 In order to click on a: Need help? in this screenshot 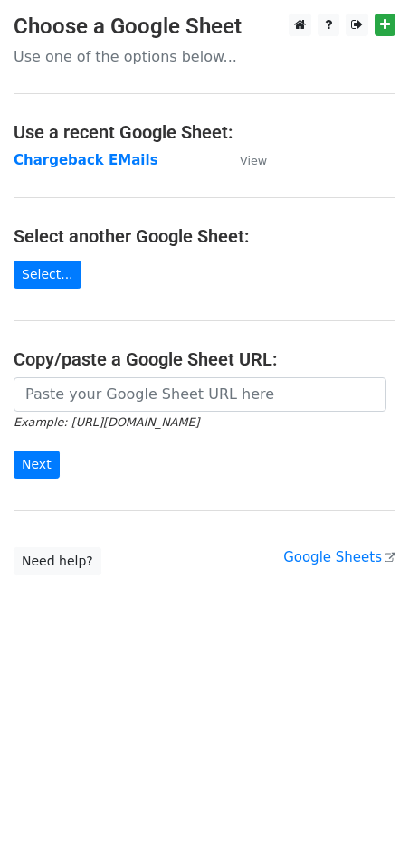, I will do `click(57, 561)`.